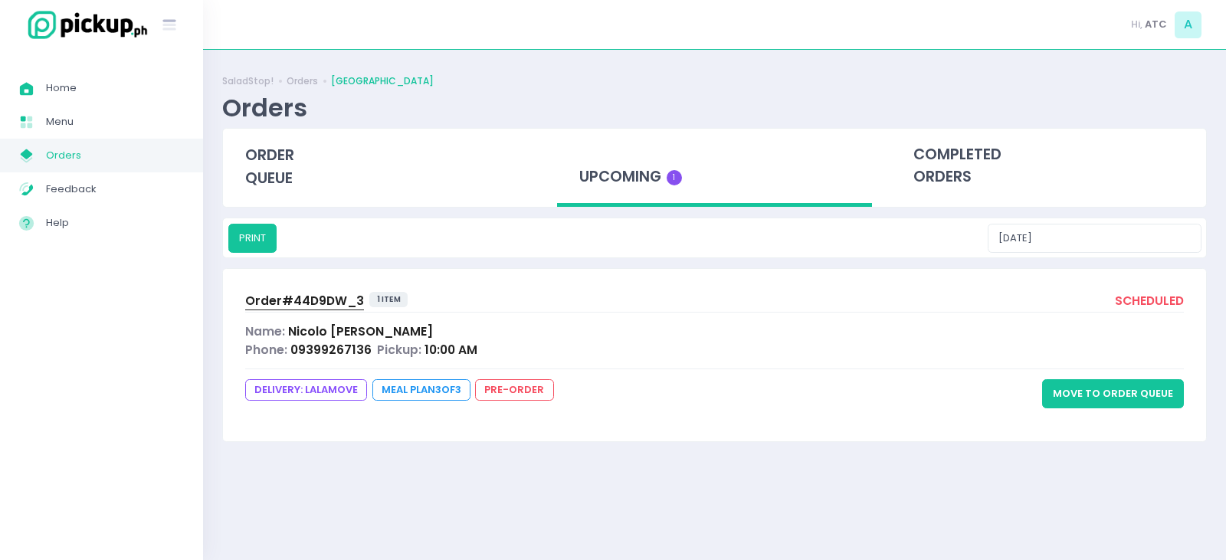 The image size is (1226, 560). I want to click on button: PRINT, so click(252, 238).